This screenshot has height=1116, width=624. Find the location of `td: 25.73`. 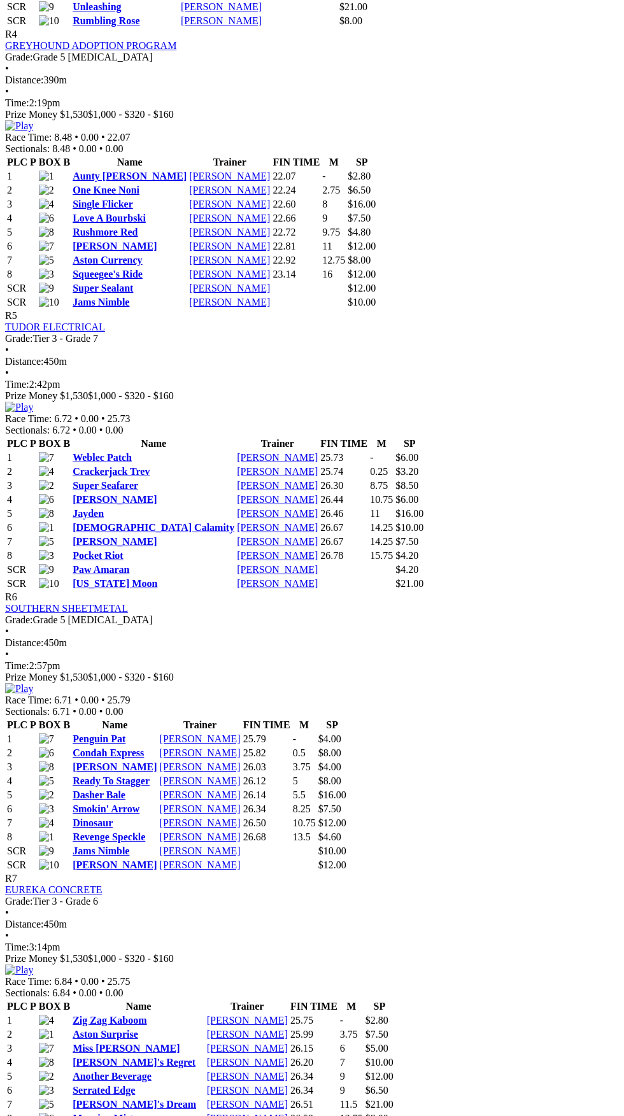

td: 25.73 is located at coordinates (344, 458).